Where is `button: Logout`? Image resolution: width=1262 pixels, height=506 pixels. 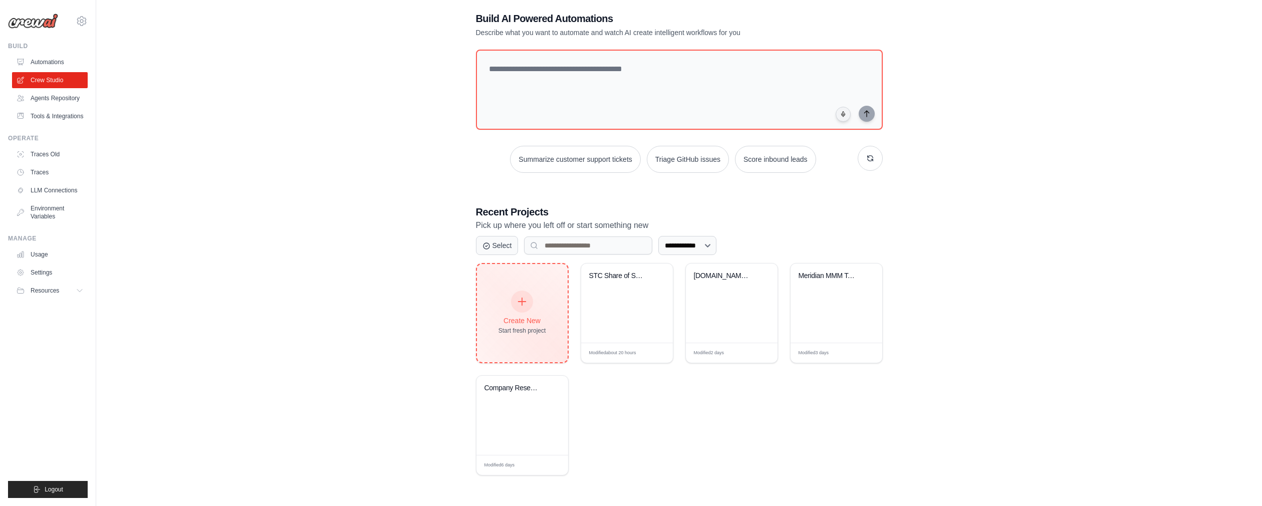 button: Logout is located at coordinates (48, 490).